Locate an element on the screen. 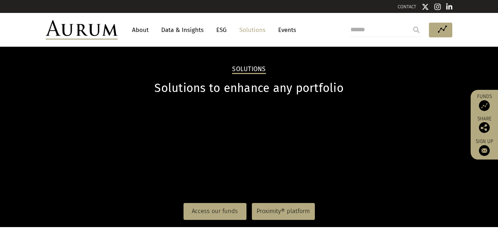  a: Data & Insights is located at coordinates (182, 30).